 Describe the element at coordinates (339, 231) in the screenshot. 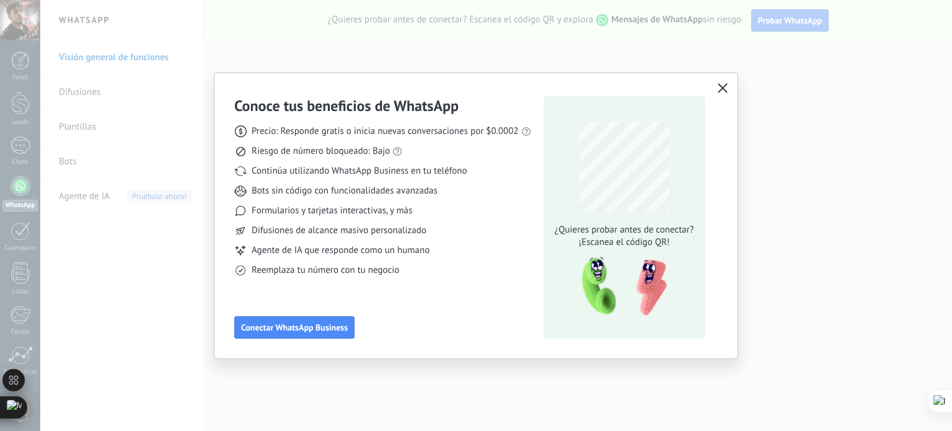

I see `span: Difusiones de alcance masivo personalizado` at that location.